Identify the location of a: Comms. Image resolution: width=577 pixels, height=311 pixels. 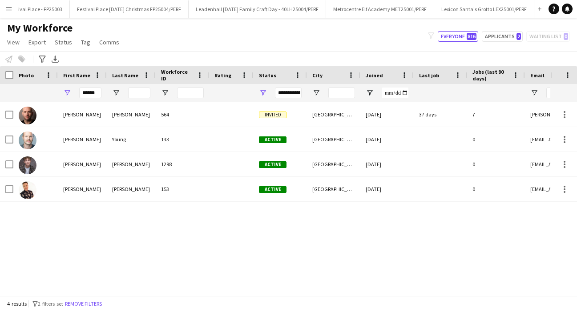
(109, 42).